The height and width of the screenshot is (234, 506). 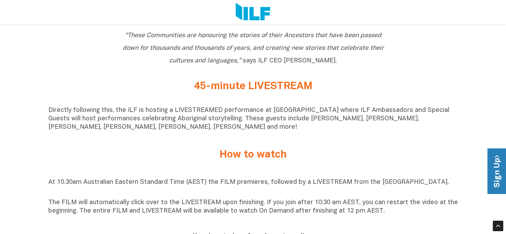 I want to click on div: Scroll Back to Top, so click(x=498, y=226).